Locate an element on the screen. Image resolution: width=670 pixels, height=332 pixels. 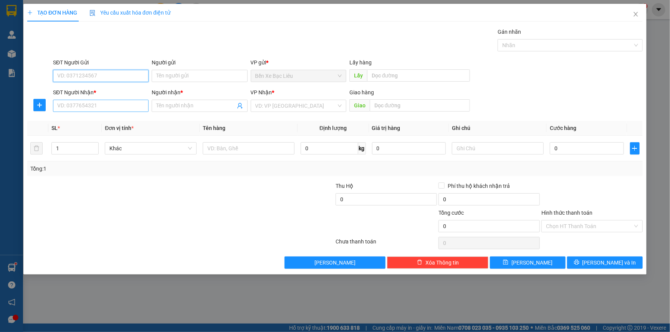
span: TẠO ĐƠN HÀNG is located at coordinates (52, 13).